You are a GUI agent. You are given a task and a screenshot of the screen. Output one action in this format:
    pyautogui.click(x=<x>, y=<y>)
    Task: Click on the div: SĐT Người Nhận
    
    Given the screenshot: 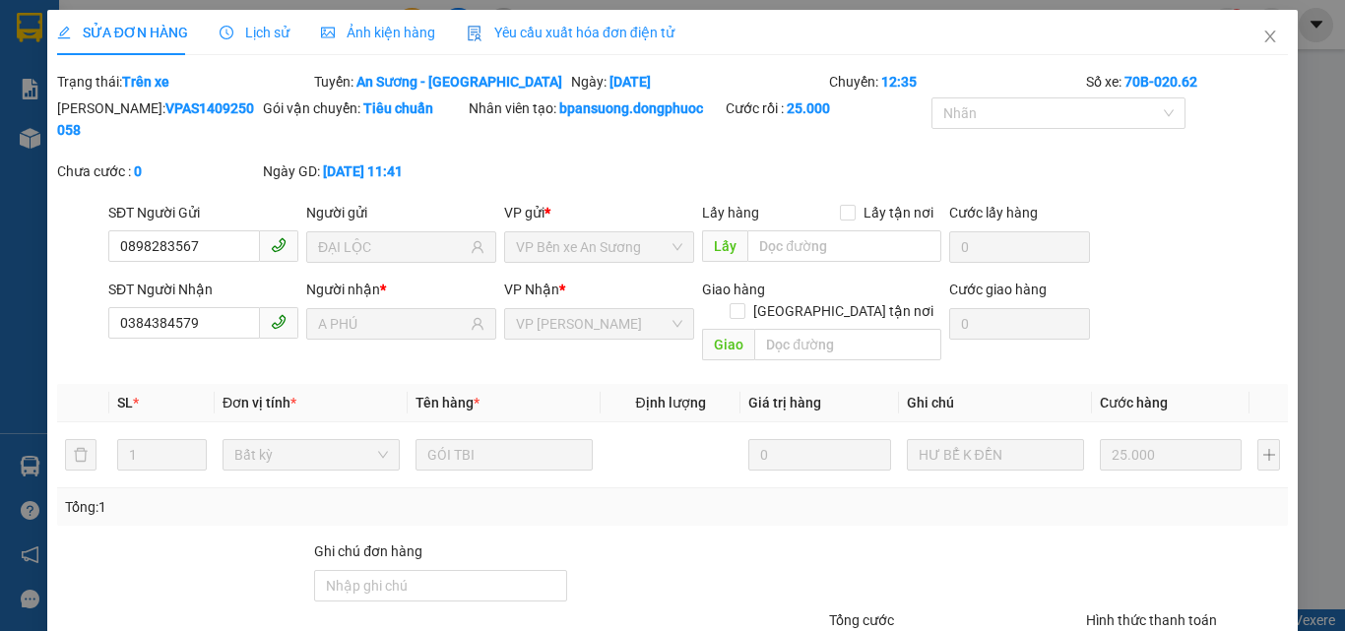 What is the action you would take?
    pyautogui.click(x=203, y=290)
    